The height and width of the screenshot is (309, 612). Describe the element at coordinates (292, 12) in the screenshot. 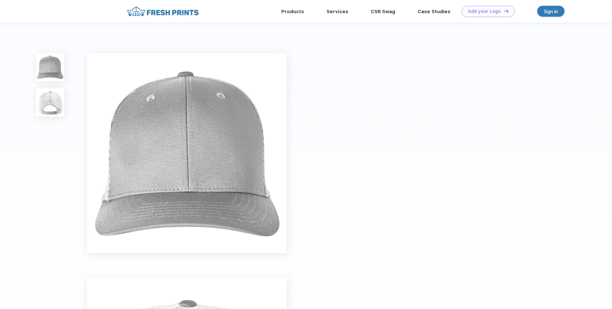

I see `a: Products` at that location.